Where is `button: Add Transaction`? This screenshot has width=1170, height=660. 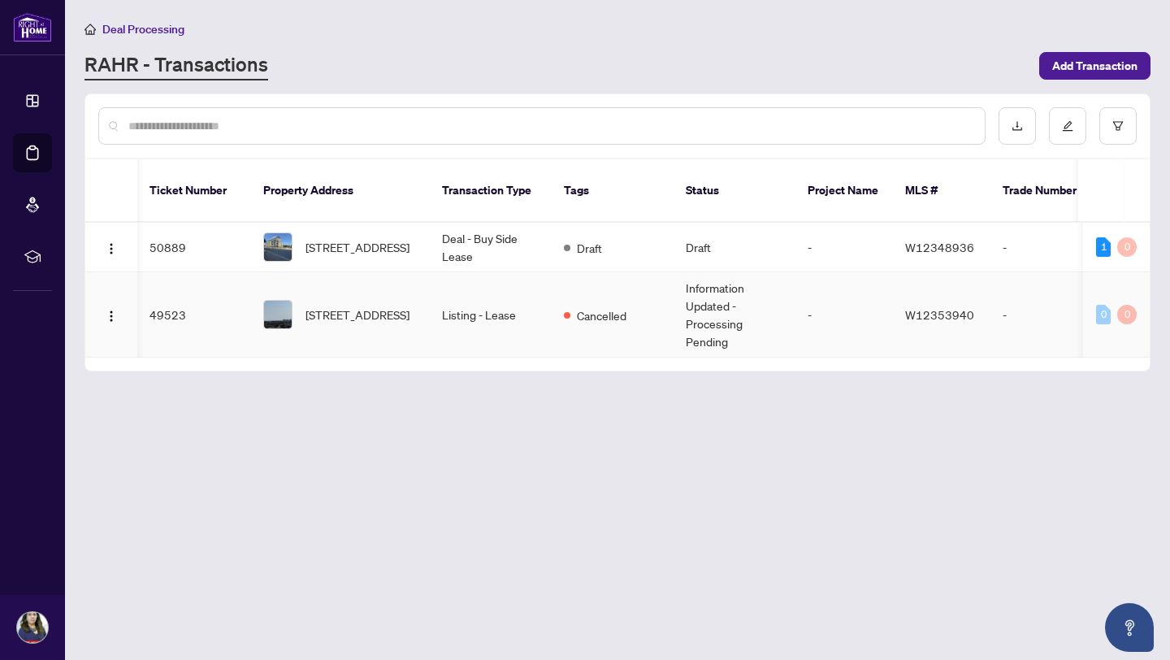 button: Add Transaction is located at coordinates (1095, 66).